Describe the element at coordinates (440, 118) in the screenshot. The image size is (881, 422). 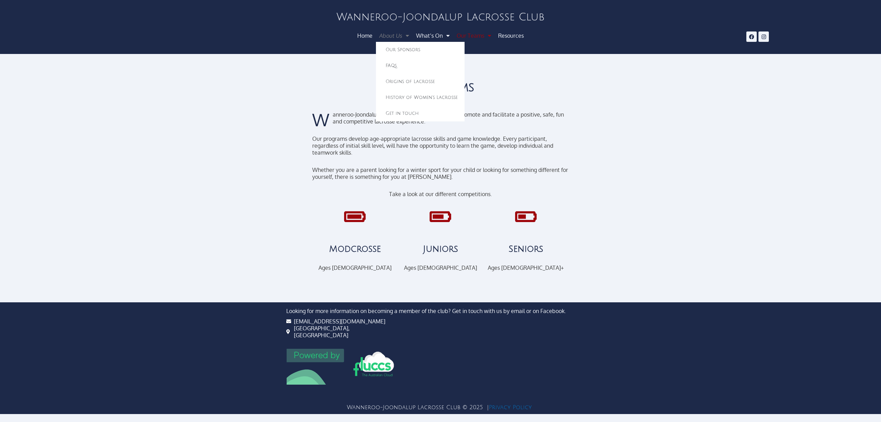
I see `p: anneroo-Joondalup Lacrosse Club aims to develop, promote and facilitate a positive, safe, fun and...` at that location.